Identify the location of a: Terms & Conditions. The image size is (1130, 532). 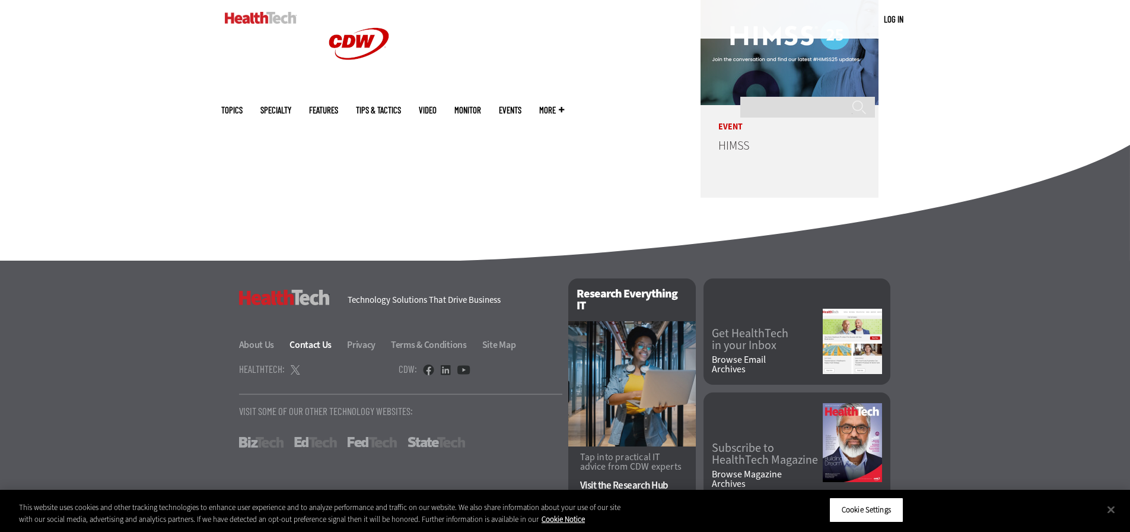
(436, 344).